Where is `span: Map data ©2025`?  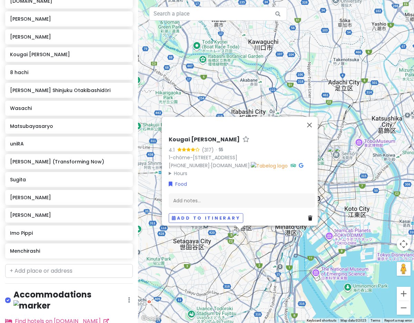
span: Map data ©2025 is located at coordinates (353, 321).